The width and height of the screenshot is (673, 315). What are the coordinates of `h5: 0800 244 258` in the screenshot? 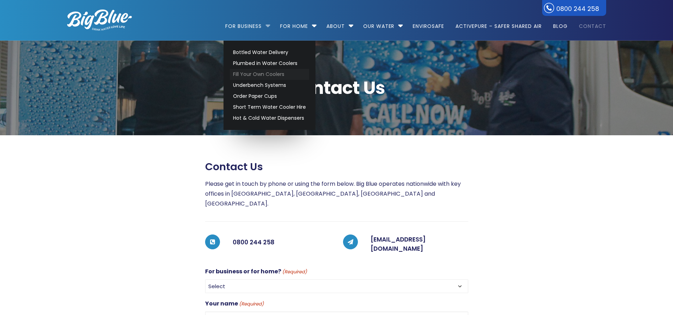 It's located at (281, 243).